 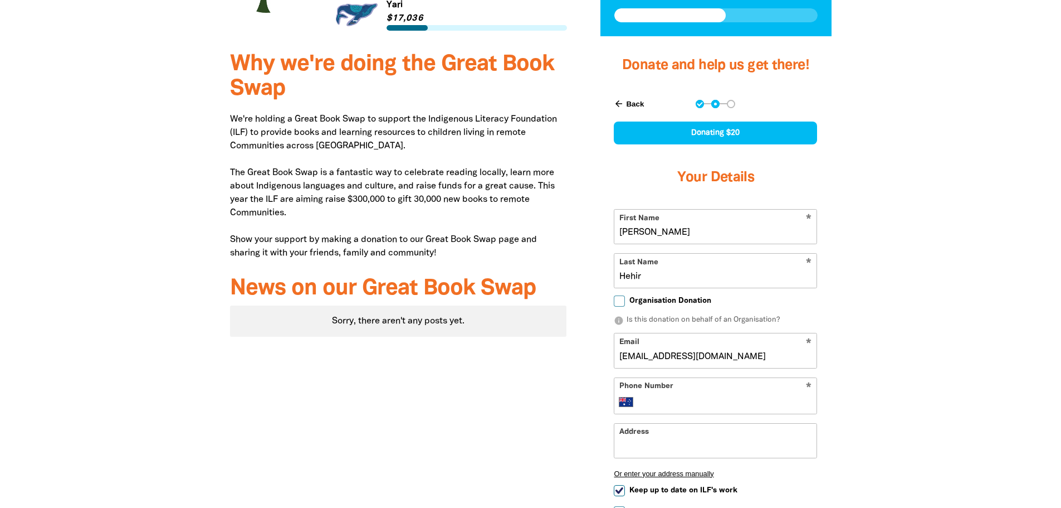 What do you see at coordinates (715, 104) in the screenshot?
I see `button: Navigate to step 2 of 3 to enter your details` at bounding box center [715, 104].